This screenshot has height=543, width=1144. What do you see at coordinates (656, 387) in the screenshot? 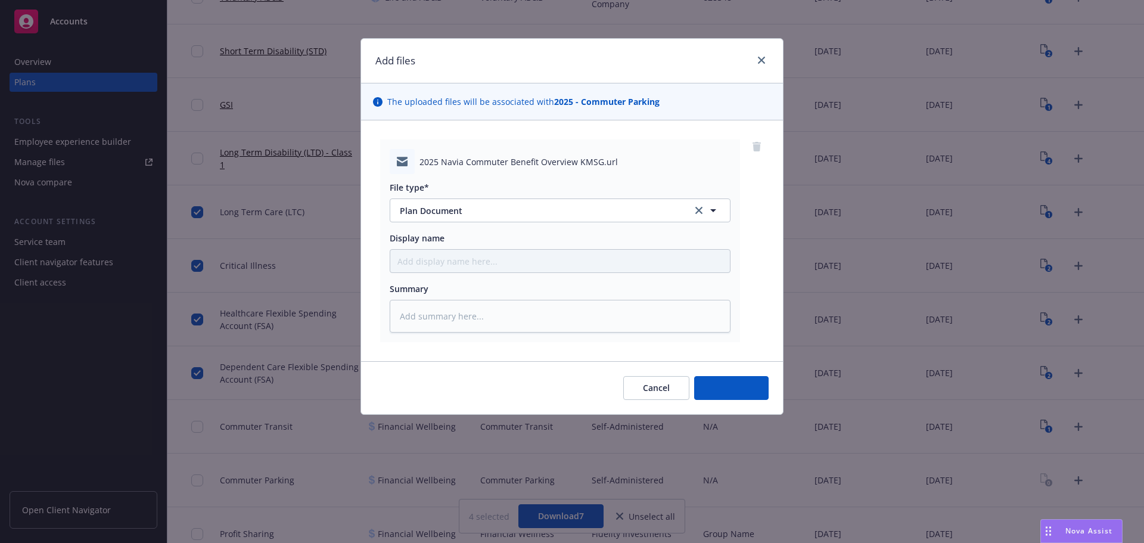
I see `span: Cancel` at bounding box center [656, 387].